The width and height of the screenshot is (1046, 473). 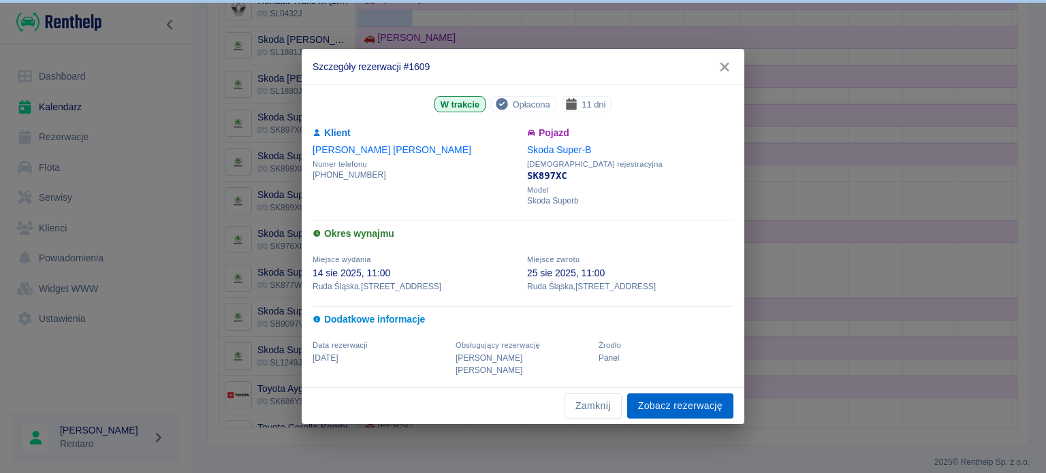 I want to click on span: Obsługujący rezerwację, so click(x=498, y=345).